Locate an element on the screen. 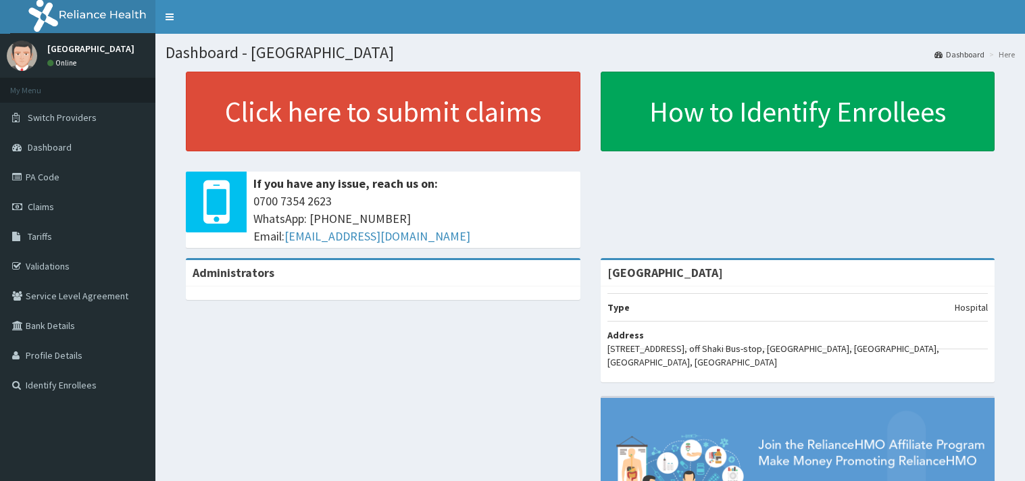 This screenshot has width=1025, height=481. b: Address is located at coordinates (626, 335).